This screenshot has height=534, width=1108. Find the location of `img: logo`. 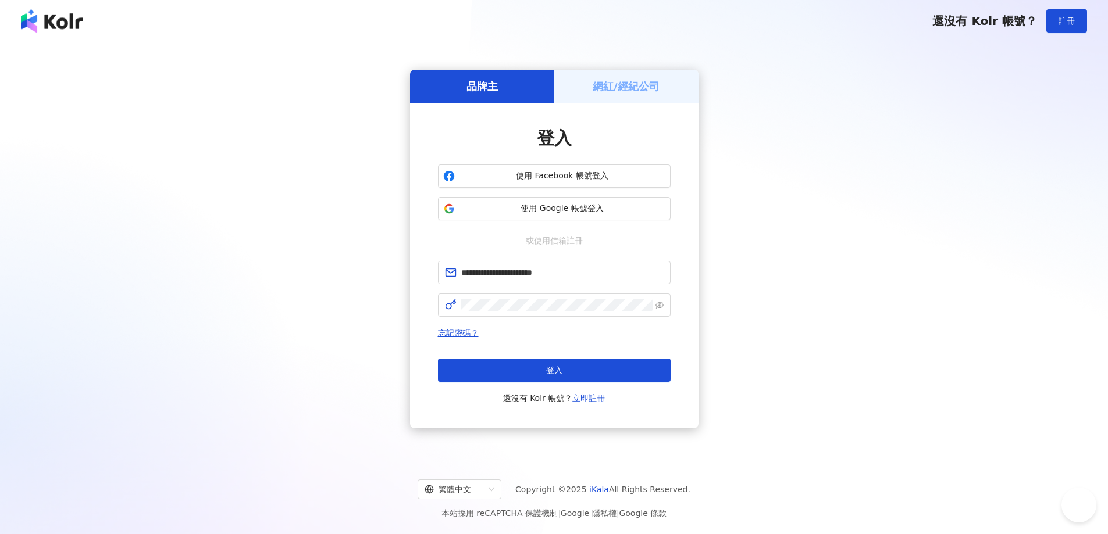

img: logo is located at coordinates (52, 21).